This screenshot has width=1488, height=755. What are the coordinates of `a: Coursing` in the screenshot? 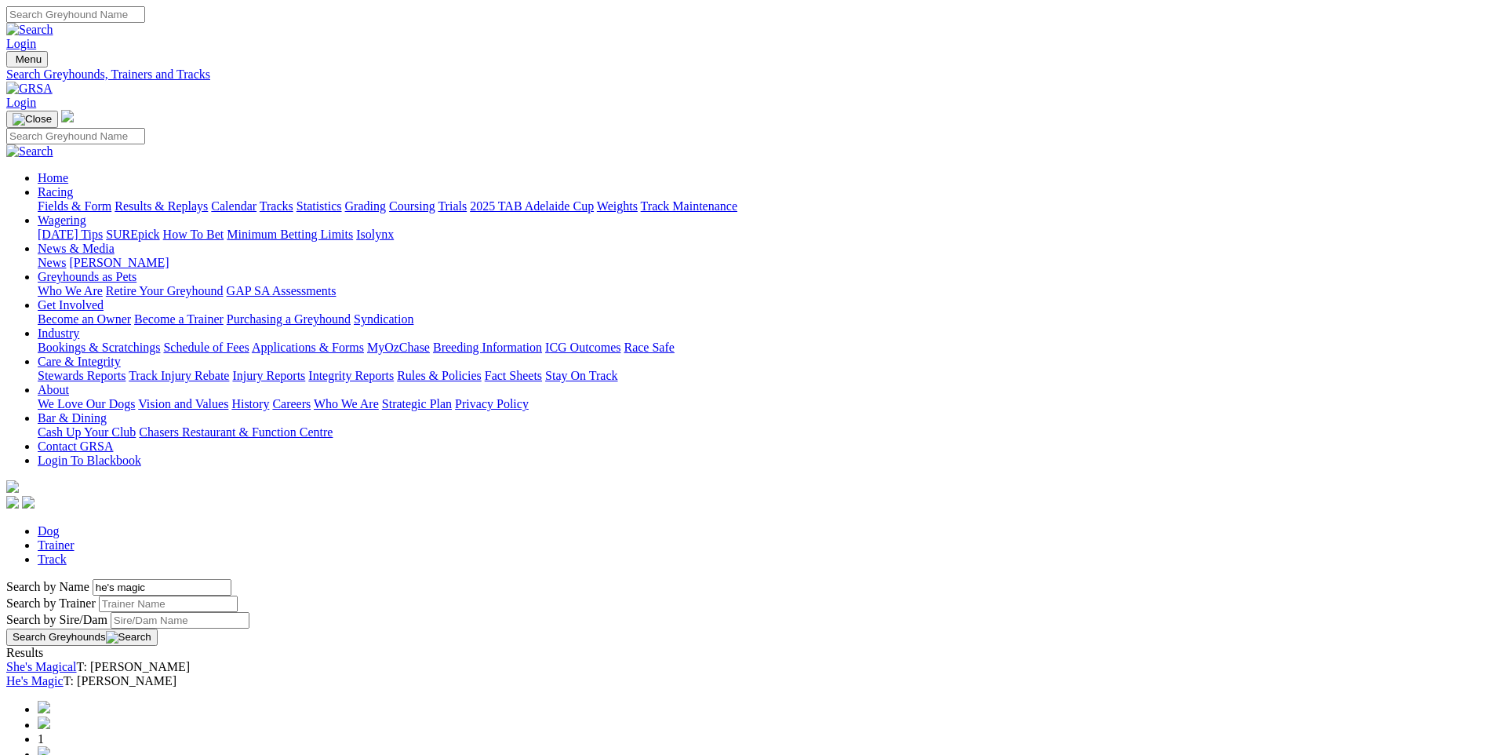 It's located at (412, 205).